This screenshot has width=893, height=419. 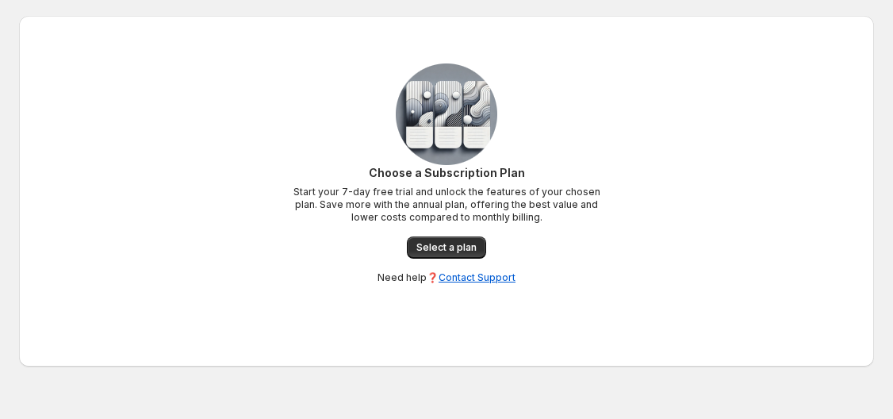 What do you see at coordinates (447, 278) in the screenshot?
I see `p: Need help❓` at bounding box center [447, 278].